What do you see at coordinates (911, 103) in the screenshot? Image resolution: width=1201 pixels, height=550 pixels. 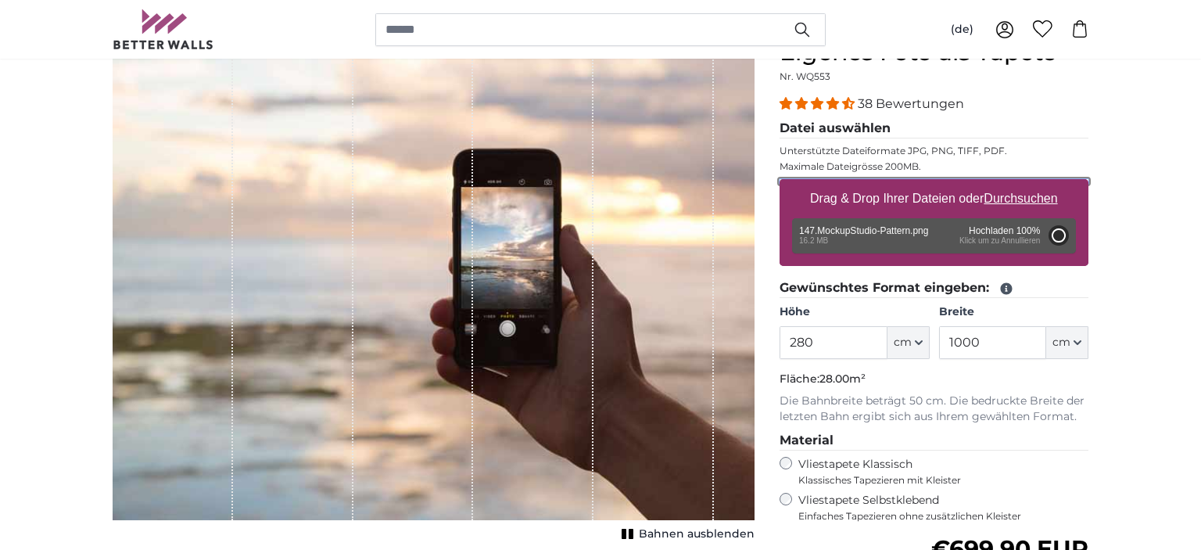 I see `span: 38 Bewertungen` at bounding box center [911, 103].